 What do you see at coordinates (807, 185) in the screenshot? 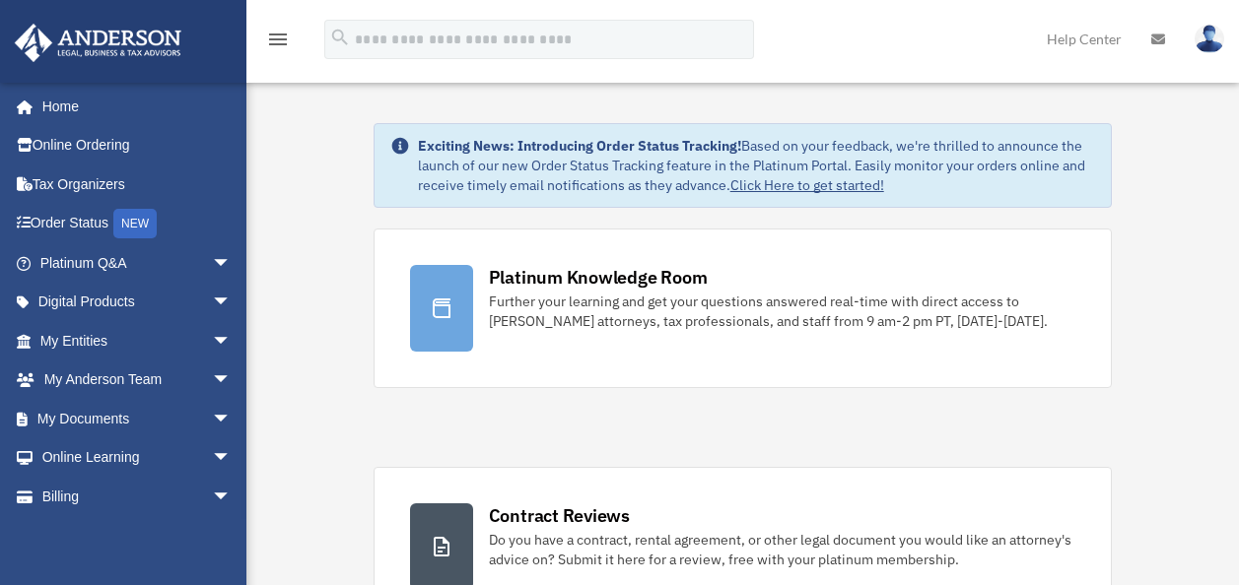
I see `a: Click Here to get started!` at bounding box center [807, 185].